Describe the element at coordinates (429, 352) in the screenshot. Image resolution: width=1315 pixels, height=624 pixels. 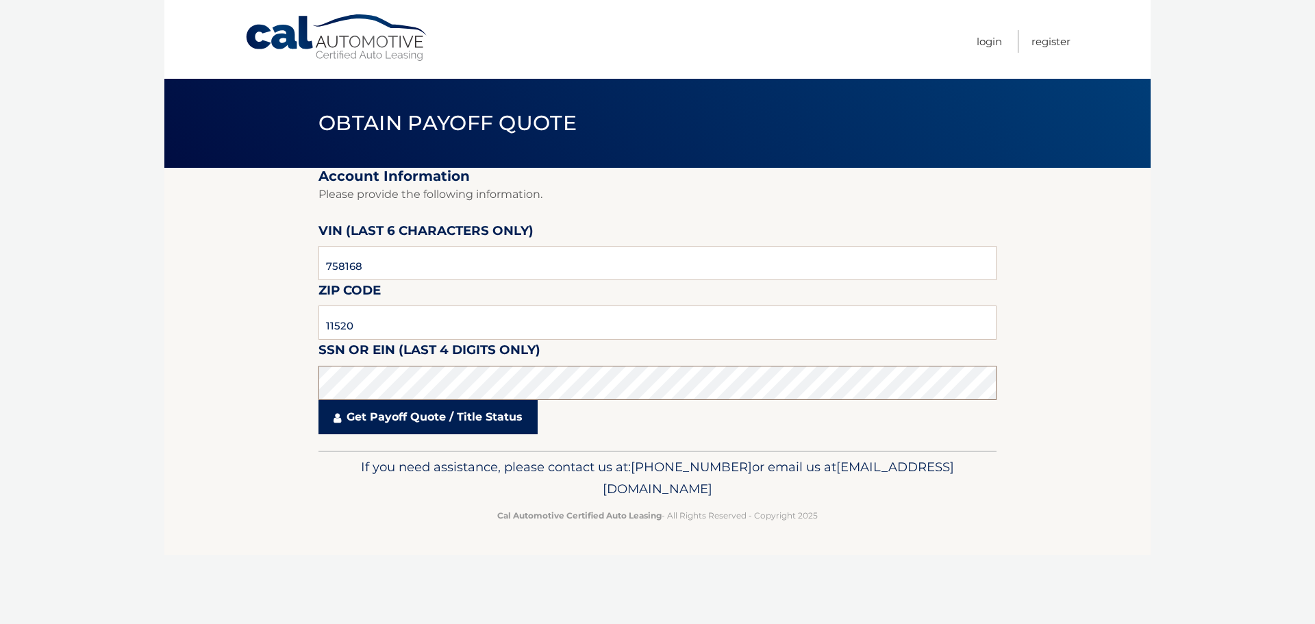
I see `label: SSN or EIN (last 4 digits only)` at that location.